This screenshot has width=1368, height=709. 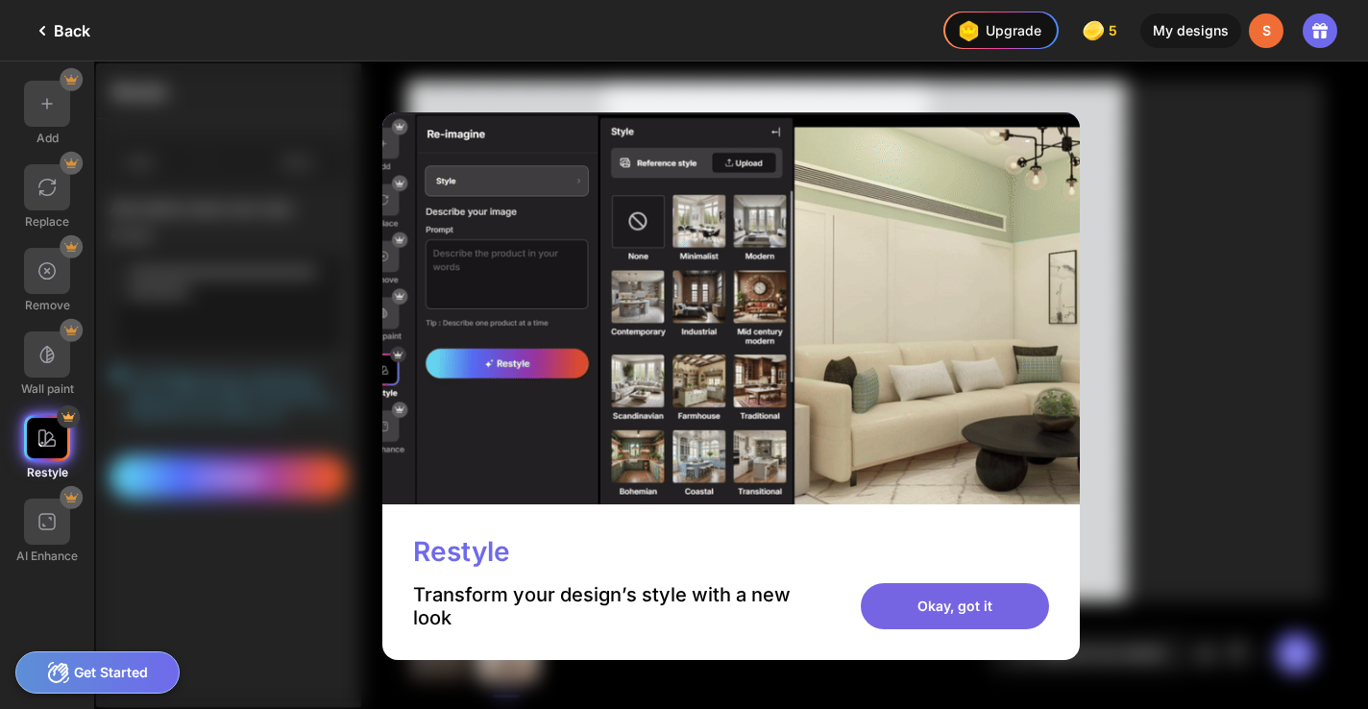 I want to click on div: Add, so click(x=47, y=137).